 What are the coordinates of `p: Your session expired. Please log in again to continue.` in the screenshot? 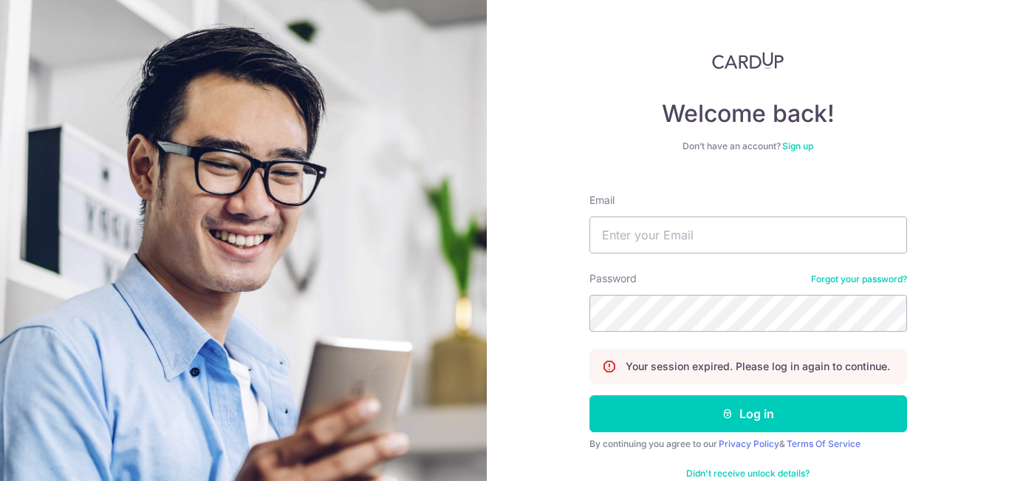 It's located at (758, 366).